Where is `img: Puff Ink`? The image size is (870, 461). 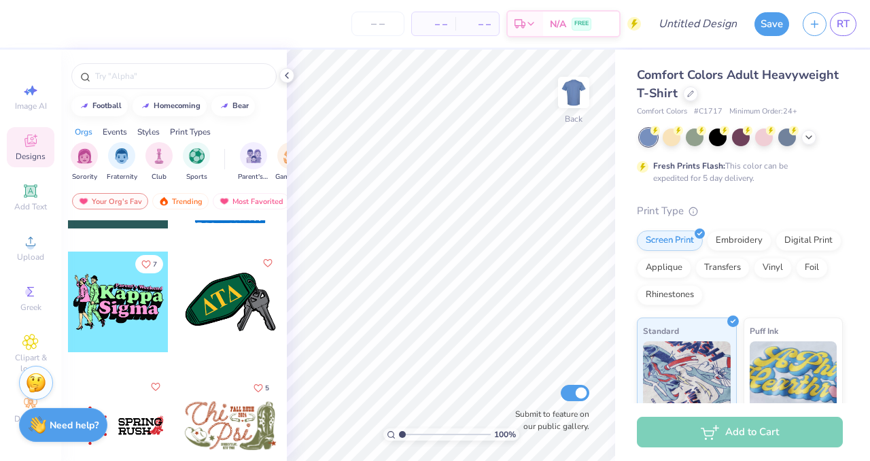 img: Puff Ink is located at coordinates (793, 375).